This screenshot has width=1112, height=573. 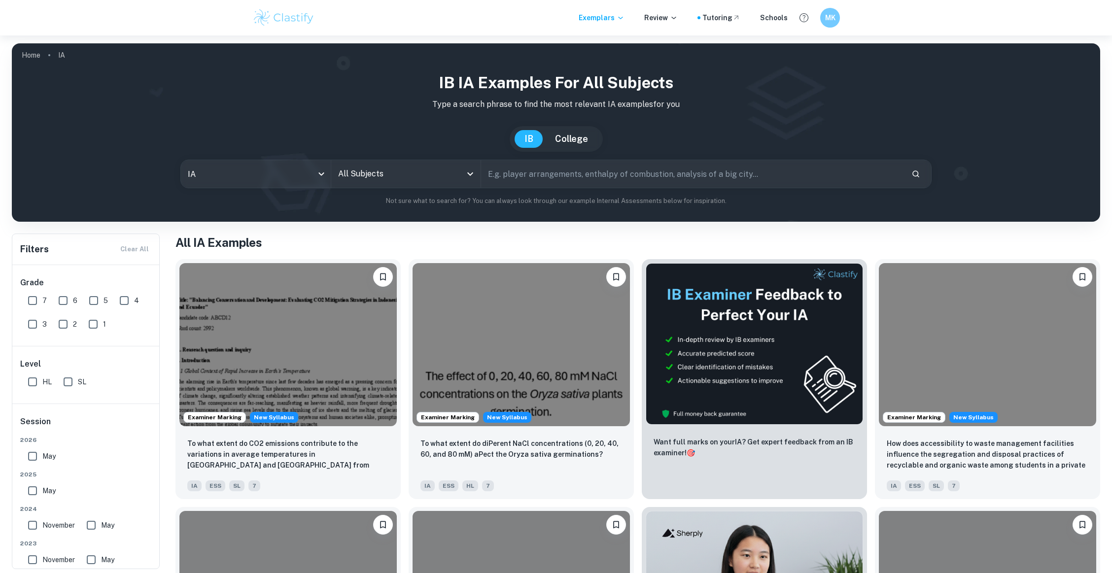 I want to click on img: Clastify logo, so click(x=284, y=18).